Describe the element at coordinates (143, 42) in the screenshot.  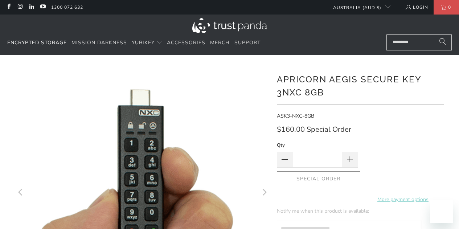
I see `span: YubiKey` at that location.